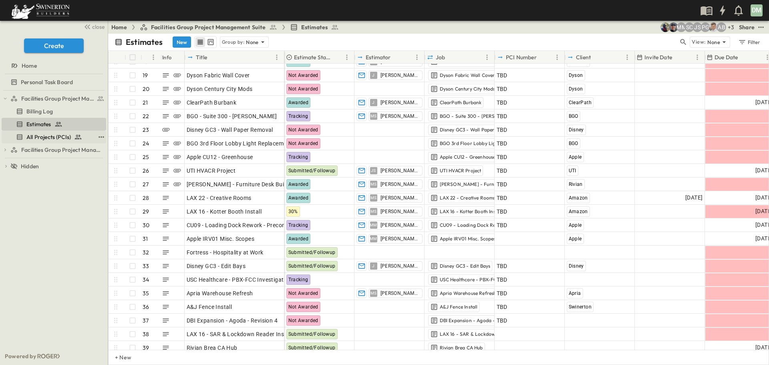 The height and width of the screenshot is (365, 769). What do you see at coordinates (576, 266) in the screenshot?
I see `span: Disney` at bounding box center [576, 266].